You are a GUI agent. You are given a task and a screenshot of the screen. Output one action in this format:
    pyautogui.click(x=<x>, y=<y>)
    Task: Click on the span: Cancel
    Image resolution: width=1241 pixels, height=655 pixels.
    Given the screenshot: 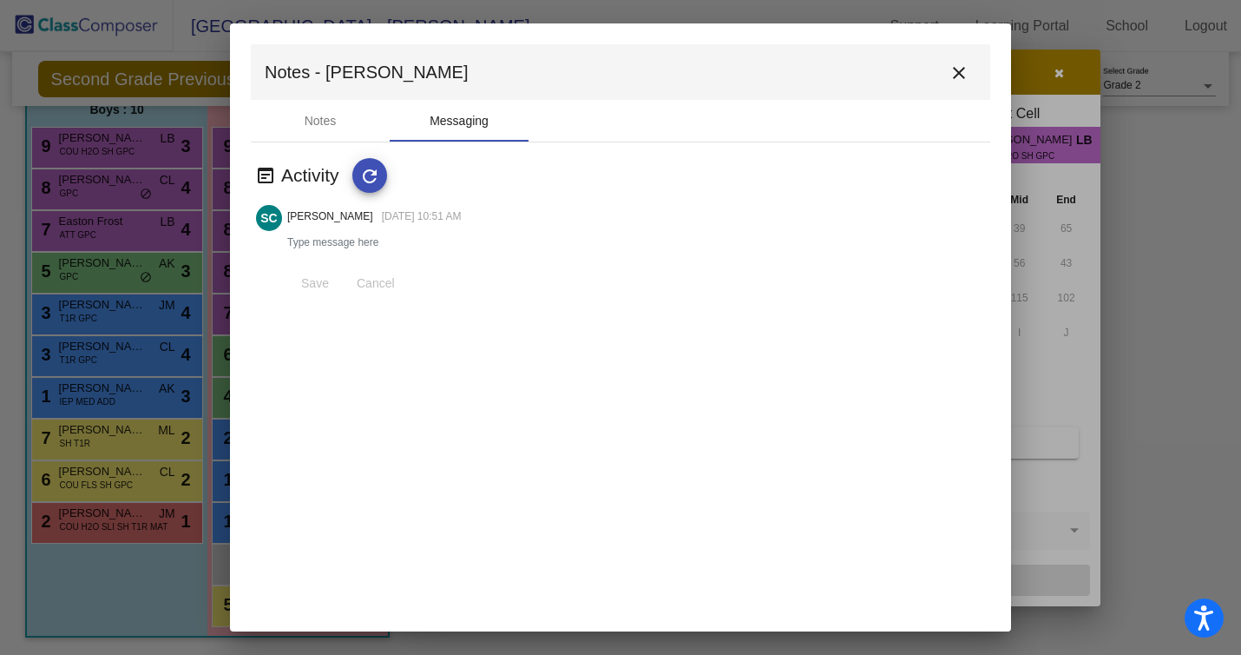 What is the action you would take?
    pyautogui.click(x=376, y=283)
    